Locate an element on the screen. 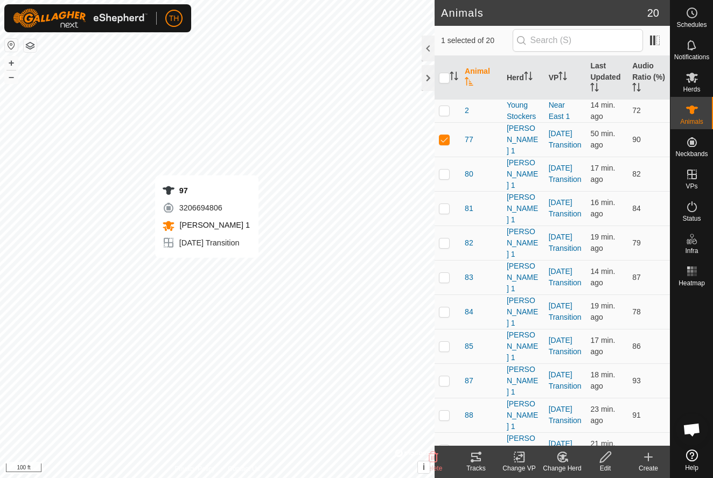 This screenshot has width=713, height=478. span: 20 is located at coordinates (653, 13).